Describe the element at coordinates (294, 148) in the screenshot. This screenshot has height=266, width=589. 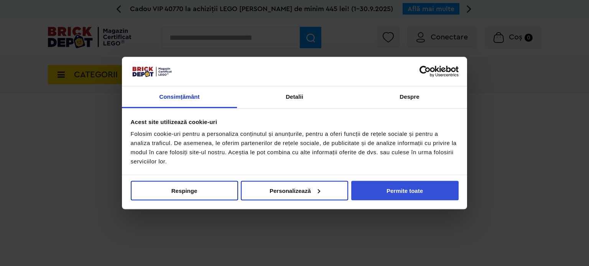
I see `div: Folosim cookie-uri pentru a personaliza conținutul și anunțurile, pentru a oferi funcții de rețel...` at that location.